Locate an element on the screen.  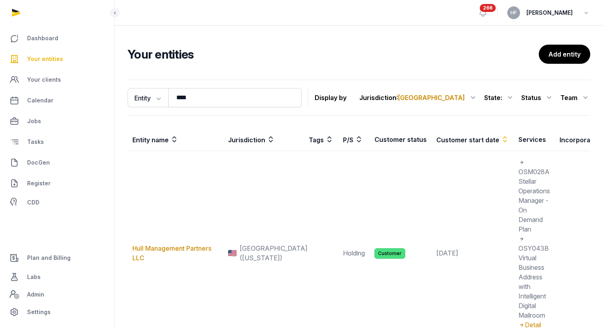
a: Plan and Billing is located at coordinates (57, 258).